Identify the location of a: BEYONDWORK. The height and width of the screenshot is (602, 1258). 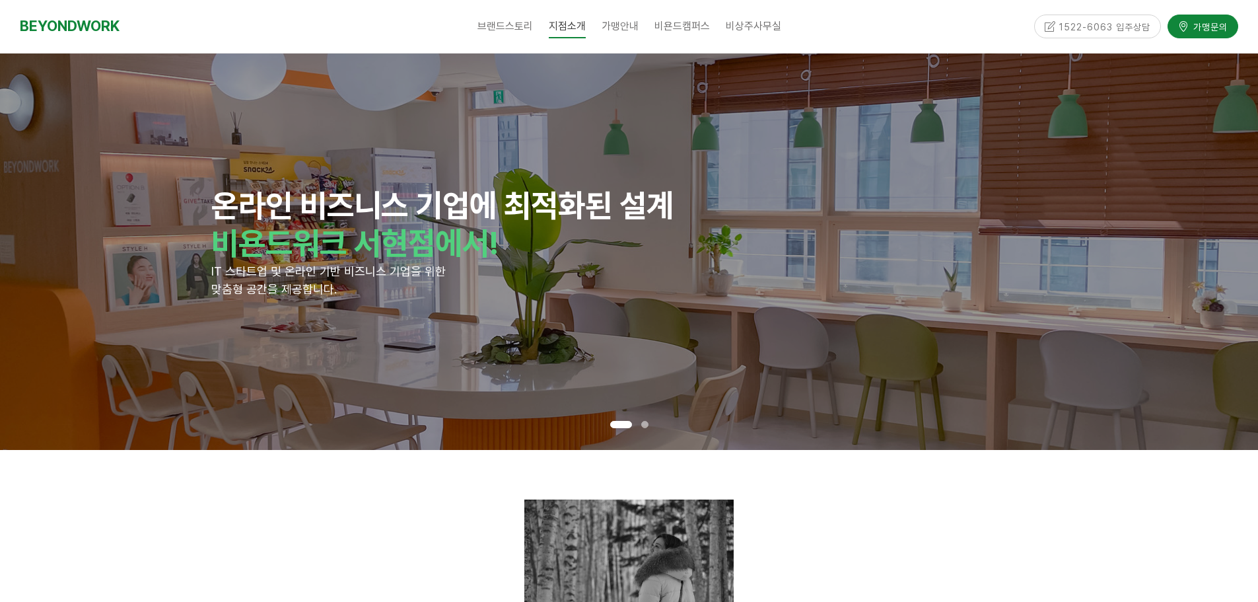
(69, 26).